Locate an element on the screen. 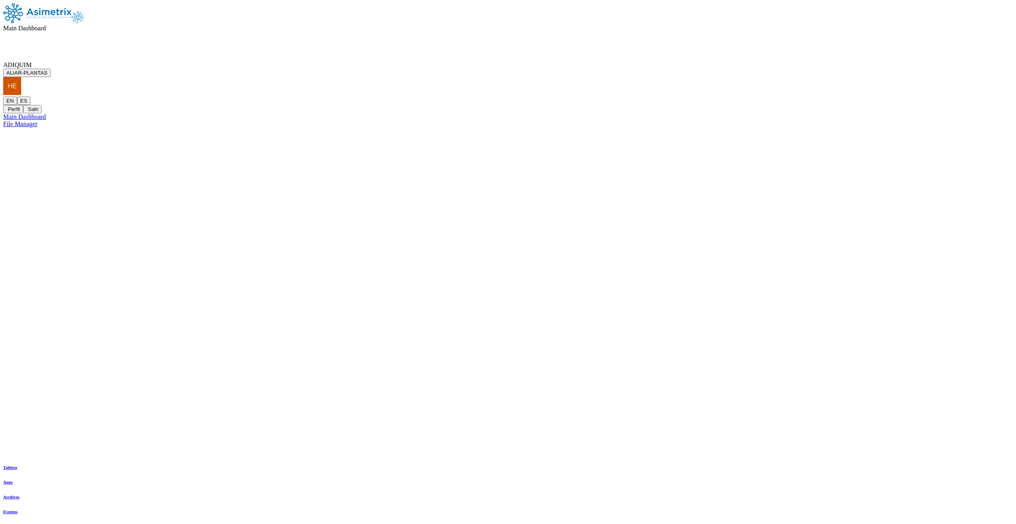 This screenshot has height=524, width=1016. h6: Apps is located at coordinates (11, 482).